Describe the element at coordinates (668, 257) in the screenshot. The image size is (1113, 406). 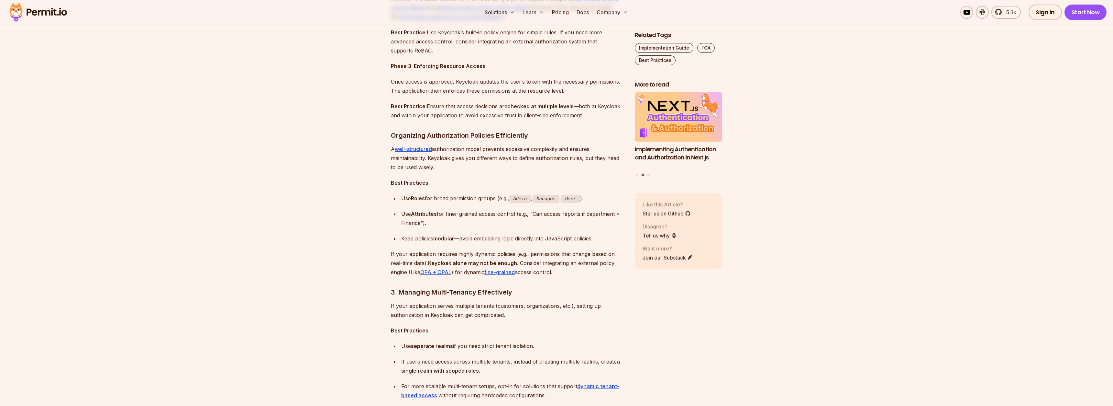
I see `a: Join our Substack` at that location.